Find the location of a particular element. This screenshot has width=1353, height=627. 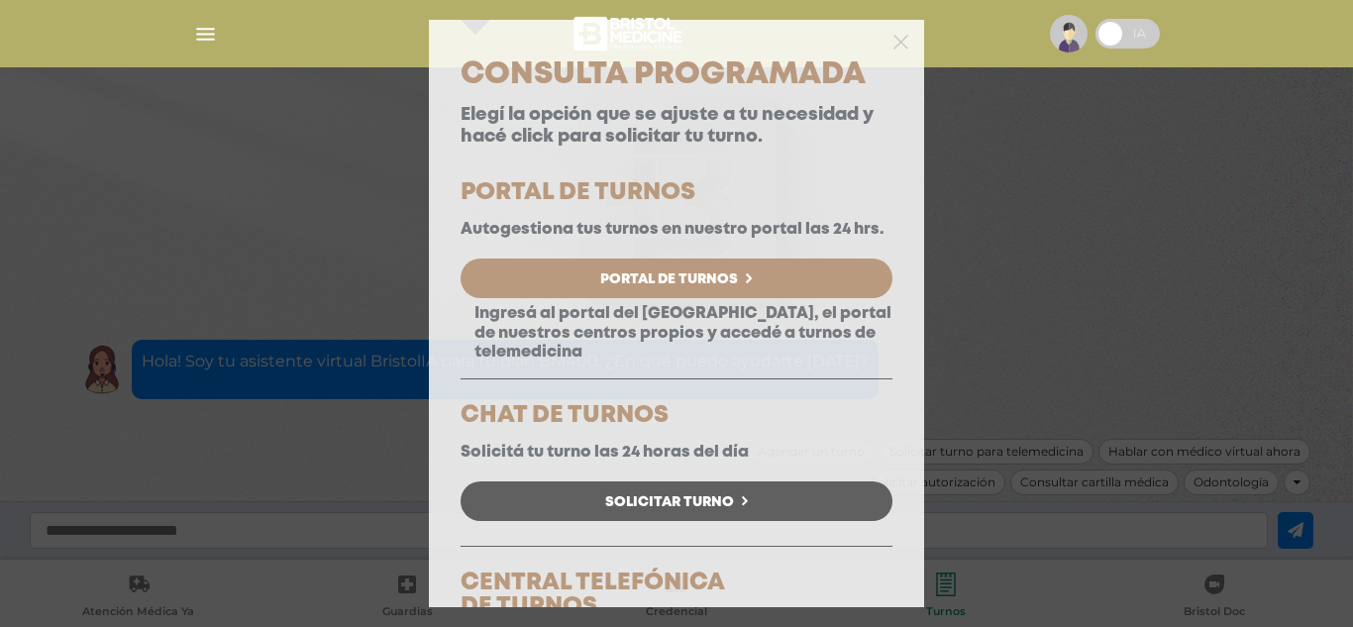

h5: CENTRAL TELEFÓNICA DE TURNOS is located at coordinates (676, 595).